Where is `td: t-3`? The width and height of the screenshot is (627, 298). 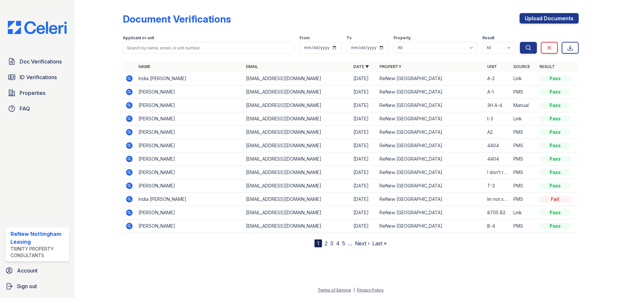 td: t-3 is located at coordinates (498, 119).